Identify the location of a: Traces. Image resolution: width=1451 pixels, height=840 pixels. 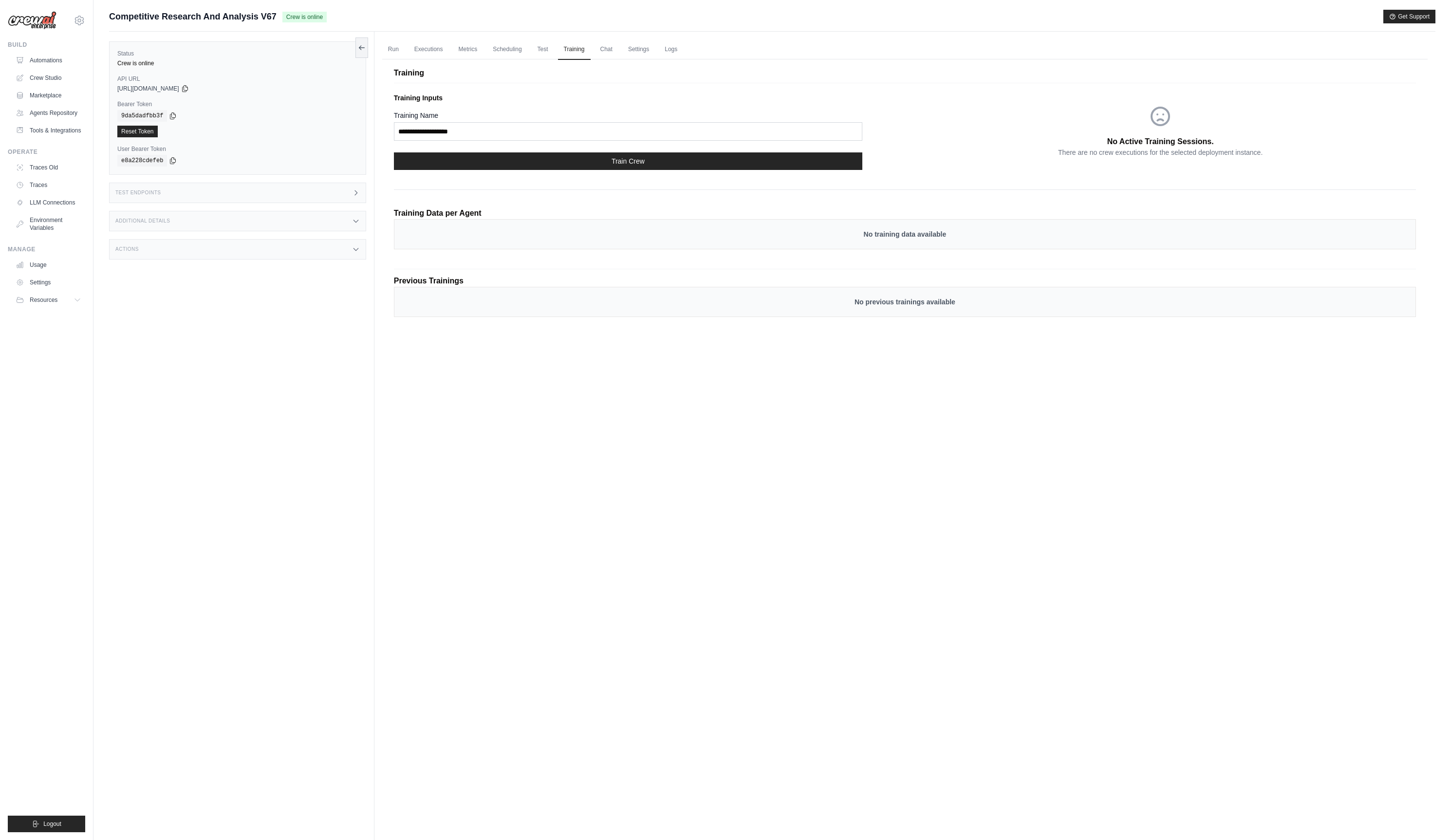
(48, 185).